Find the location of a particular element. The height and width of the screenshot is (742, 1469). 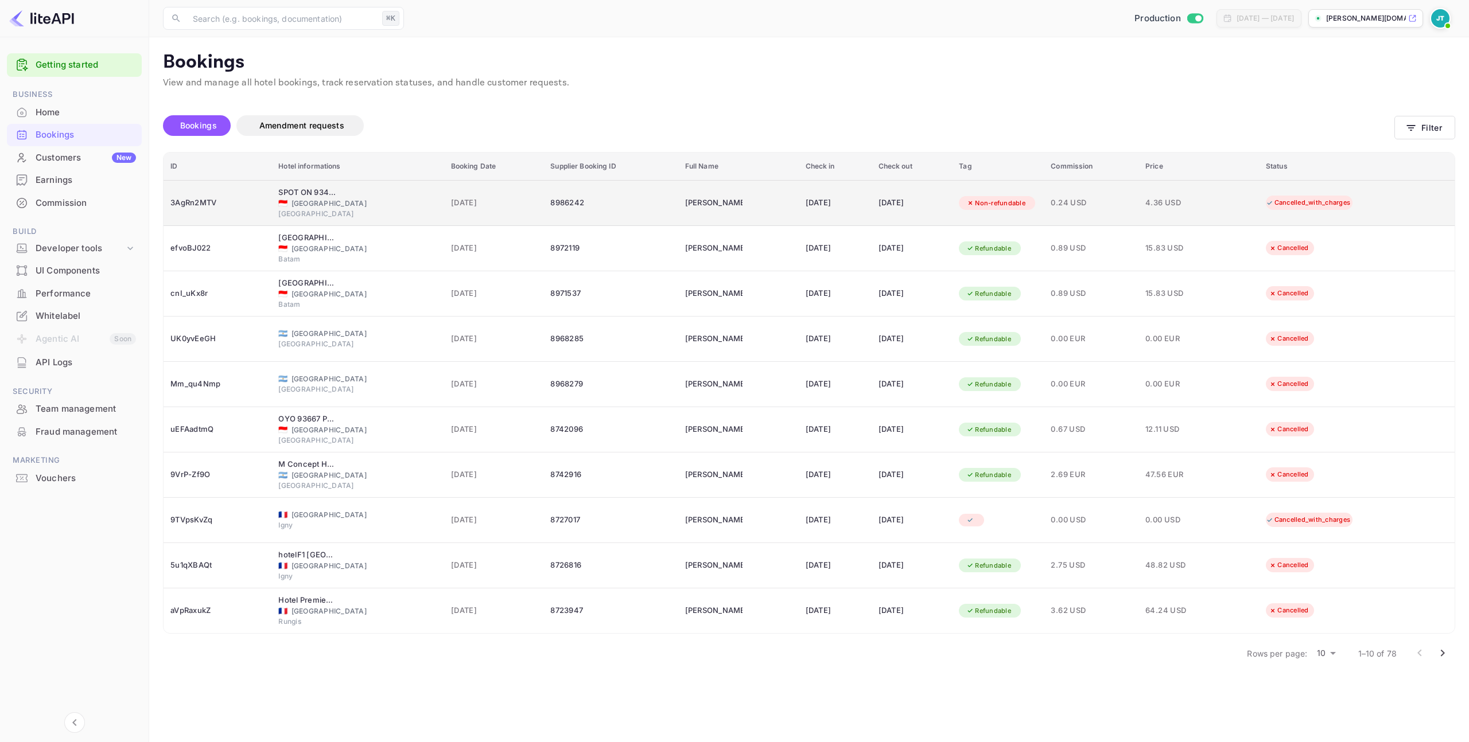

span: 64.24 USD is located at coordinates (1174, 611).